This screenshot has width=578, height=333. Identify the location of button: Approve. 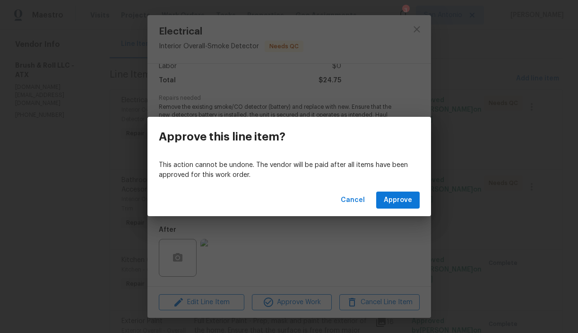
(398, 200).